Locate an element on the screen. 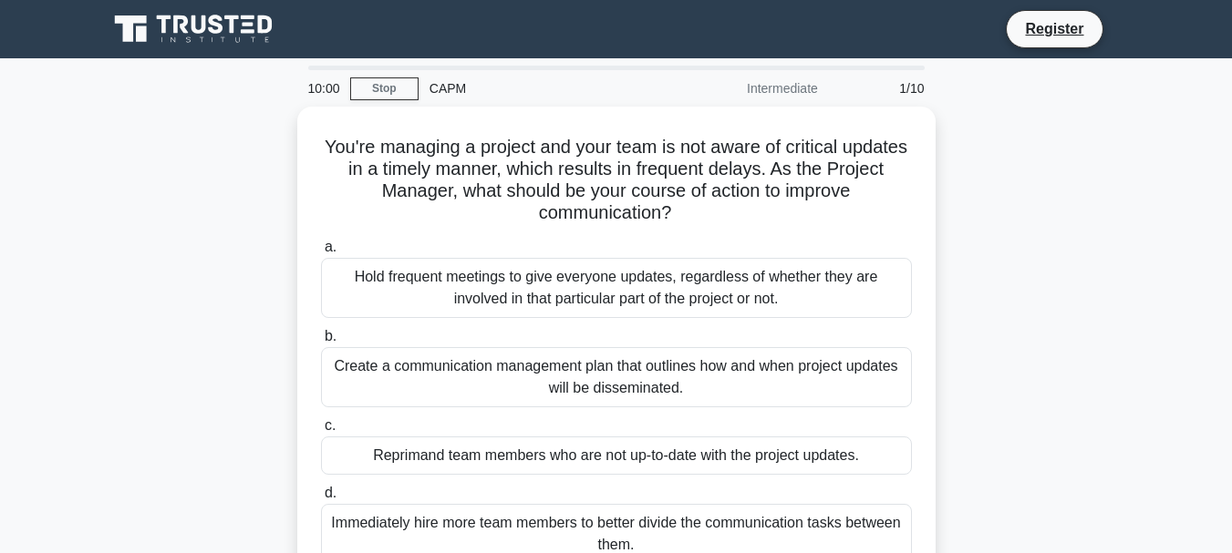 Image resolution: width=1232 pixels, height=553 pixels. div: 1/10 is located at coordinates (882, 88).